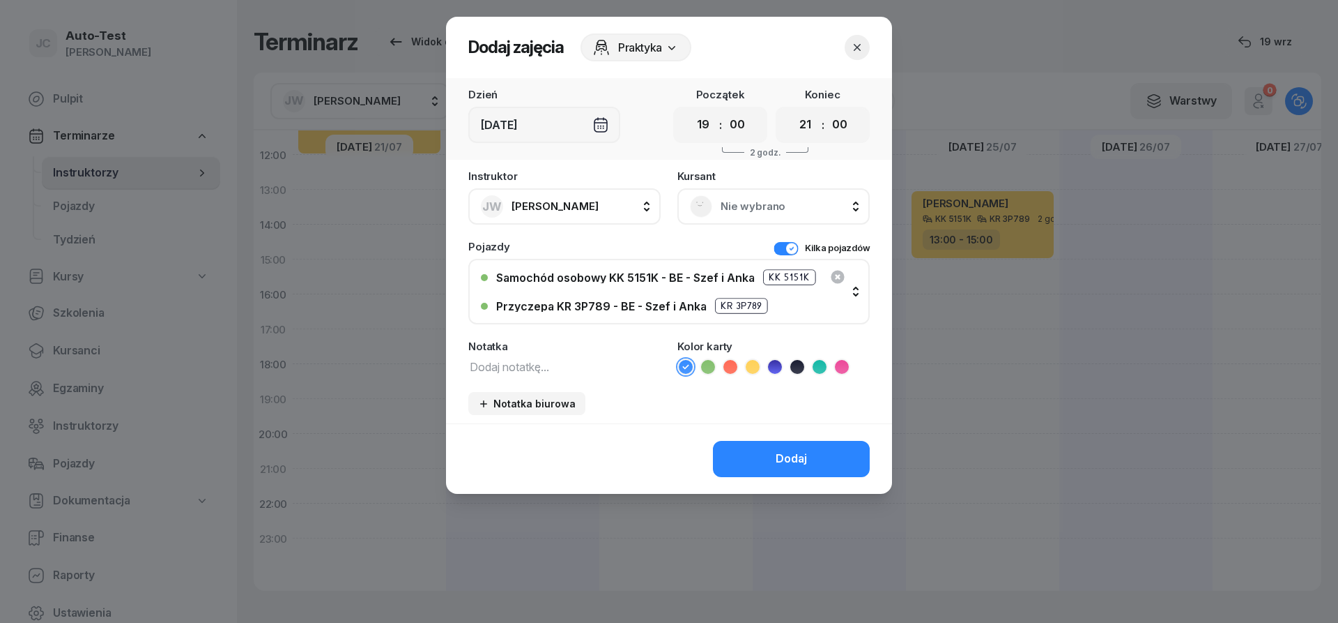 The height and width of the screenshot is (623, 1338). I want to click on div: Kilka pojazdów, so click(837, 248).